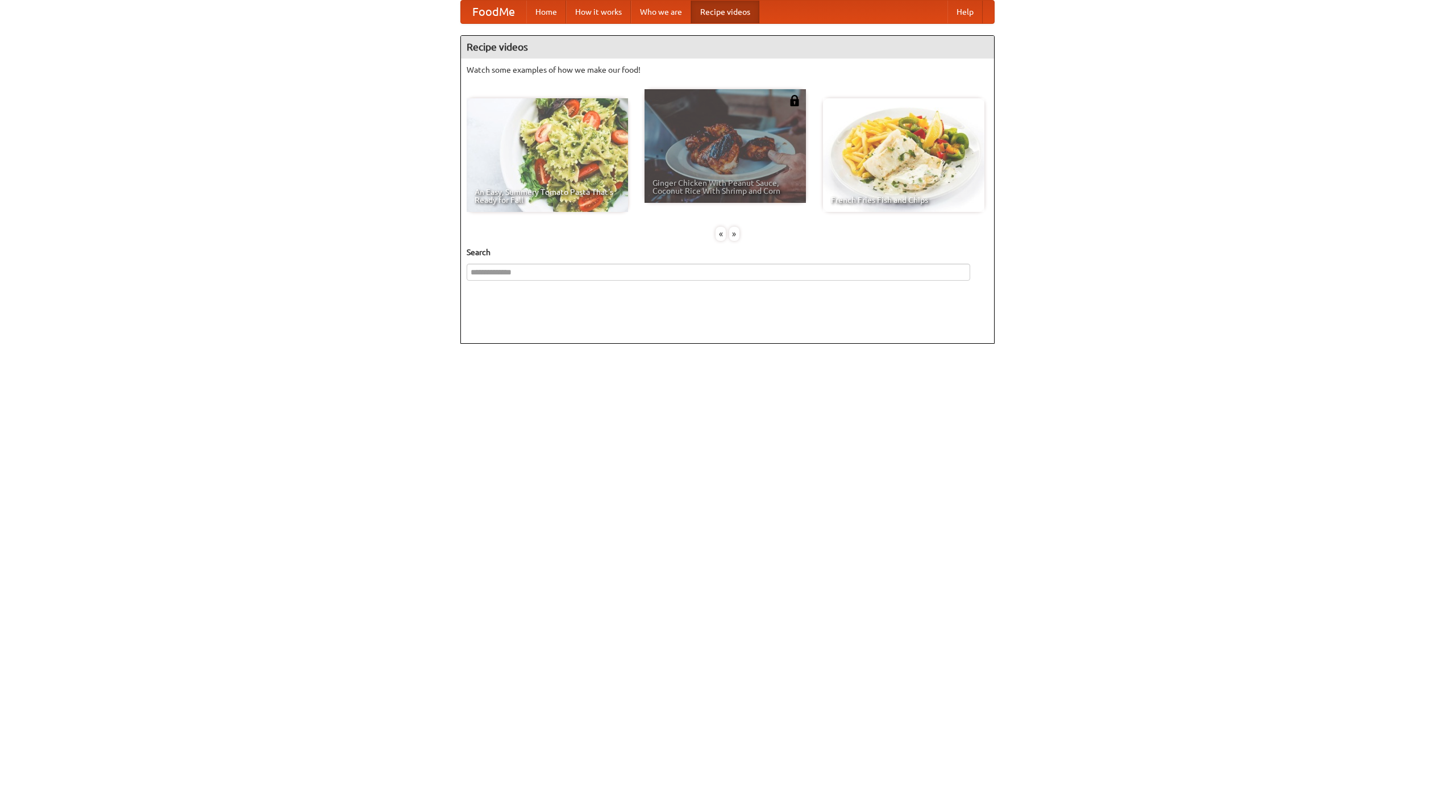 This screenshot has width=1455, height=804. What do you see at coordinates (598, 12) in the screenshot?
I see `a: How it works` at bounding box center [598, 12].